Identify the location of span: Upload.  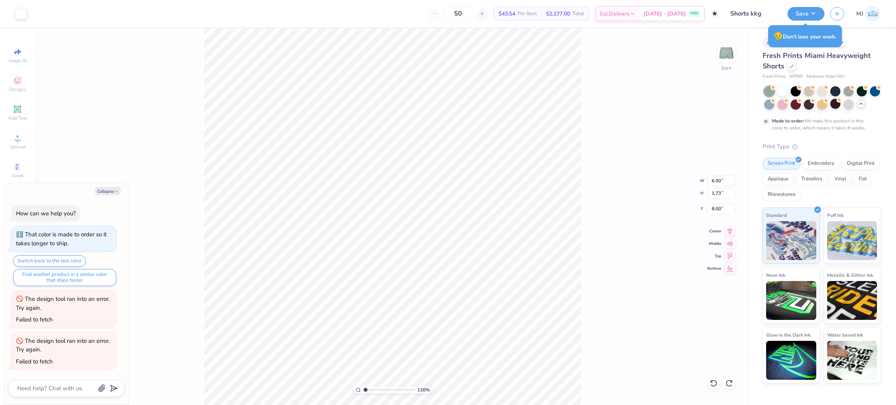
(18, 147).